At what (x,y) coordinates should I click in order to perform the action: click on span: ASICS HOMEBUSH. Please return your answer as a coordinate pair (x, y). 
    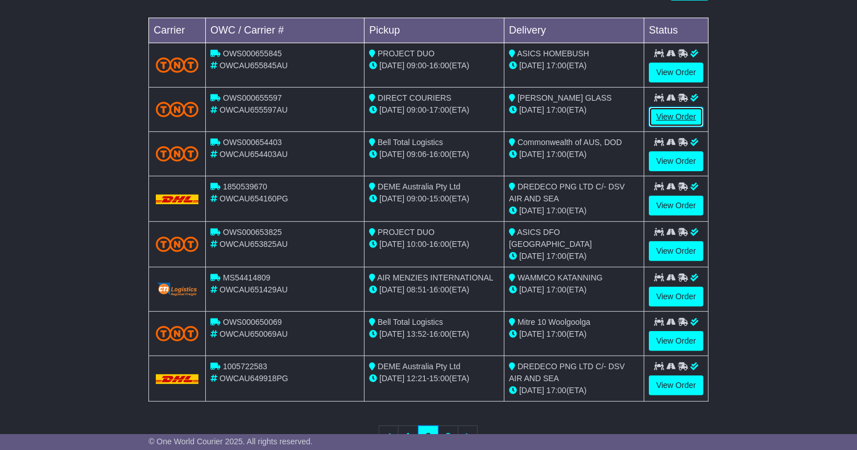
    Looking at the image, I should click on (553, 53).